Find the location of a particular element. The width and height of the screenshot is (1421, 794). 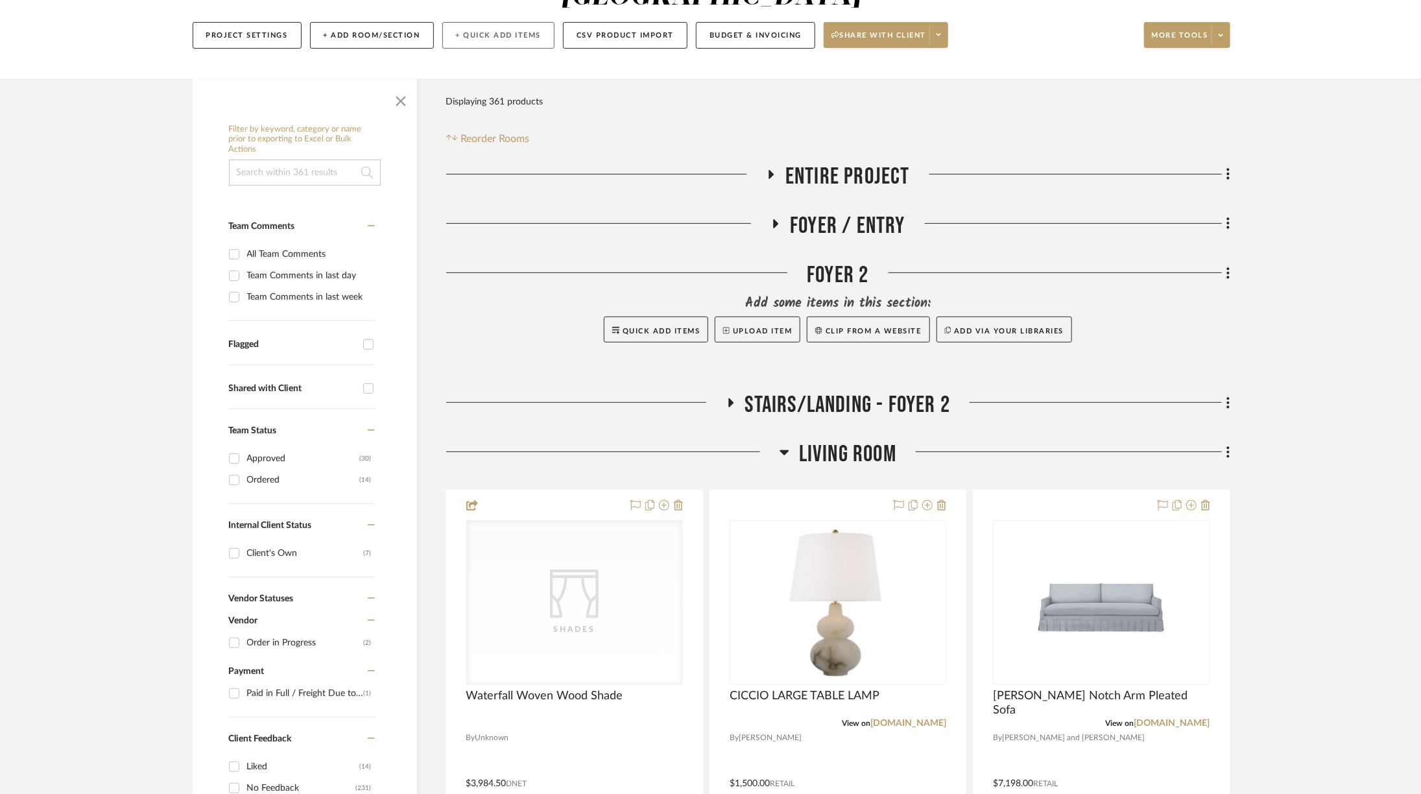

div: Displaying 361 products is located at coordinates (495, 102).